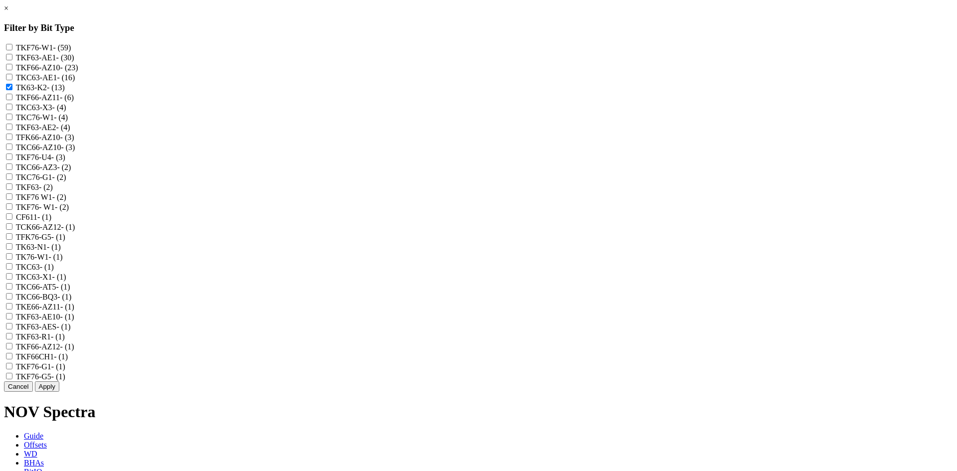 The height and width of the screenshot is (471, 957). What do you see at coordinates (62, 47) in the screenshot?
I see `span: - (59)` at bounding box center [62, 47].